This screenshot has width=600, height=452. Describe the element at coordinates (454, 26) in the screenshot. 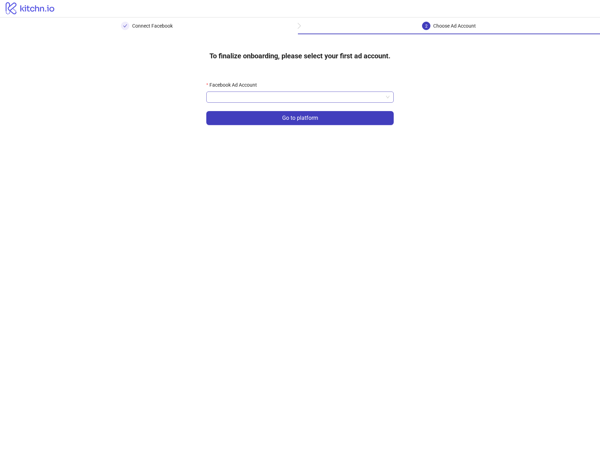

I see `div: Choose Ad Account` at that location.